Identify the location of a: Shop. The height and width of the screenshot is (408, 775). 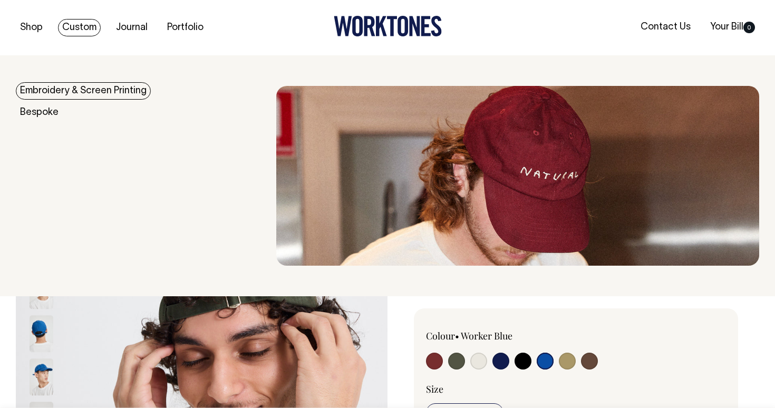
(31, 27).